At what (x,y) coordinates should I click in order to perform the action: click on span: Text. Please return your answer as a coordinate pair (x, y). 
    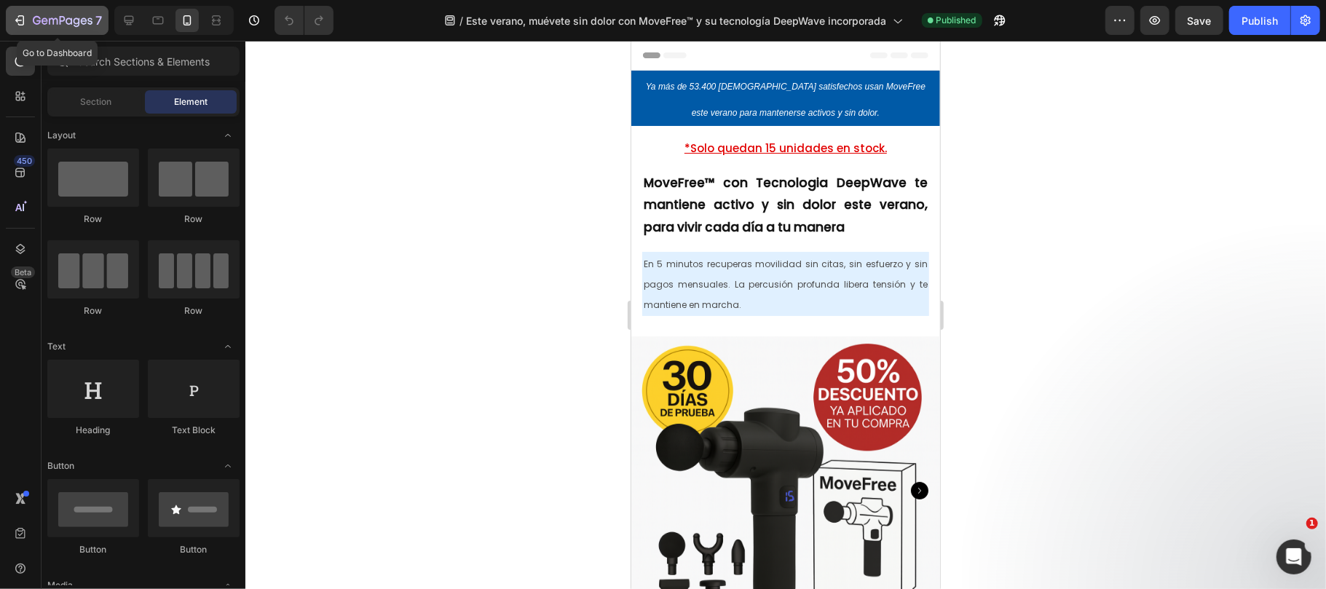
    Looking at the image, I should click on (56, 347).